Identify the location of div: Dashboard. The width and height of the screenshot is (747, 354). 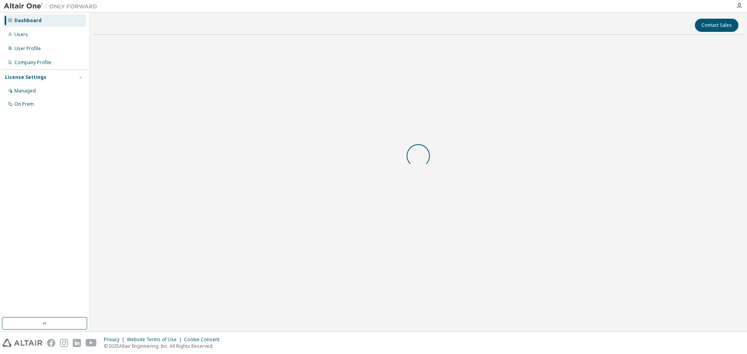
(28, 21).